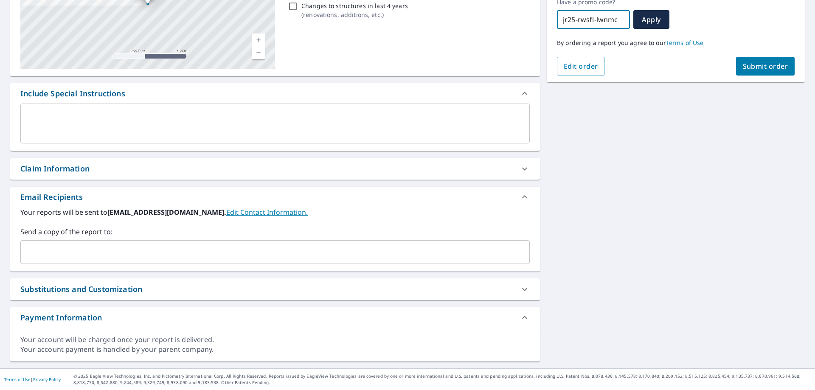  Describe the element at coordinates (259, 53) in the screenshot. I see `a: Current Level 17, Zoom Out` at that location.